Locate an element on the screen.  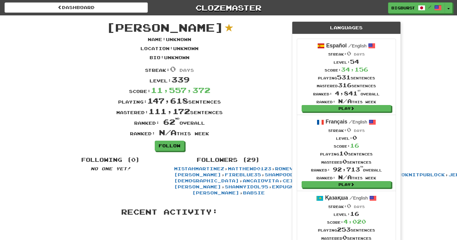
a: noknitpurlock is located at coordinates (422, 175).